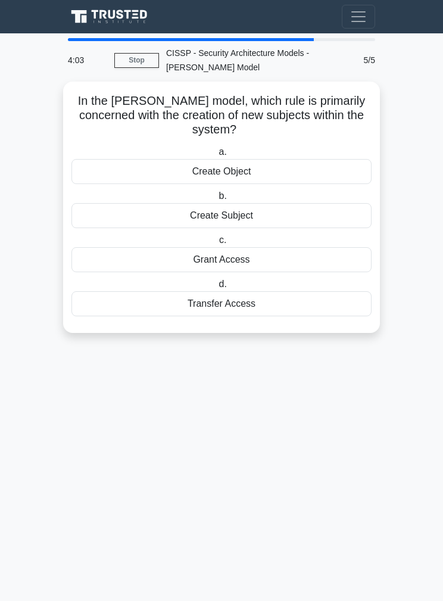 The width and height of the screenshot is (443, 601). What do you see at coordinates (221, 304) in the screenshot?
I see `div: Transfer Access` at bounding box center [221, 304].